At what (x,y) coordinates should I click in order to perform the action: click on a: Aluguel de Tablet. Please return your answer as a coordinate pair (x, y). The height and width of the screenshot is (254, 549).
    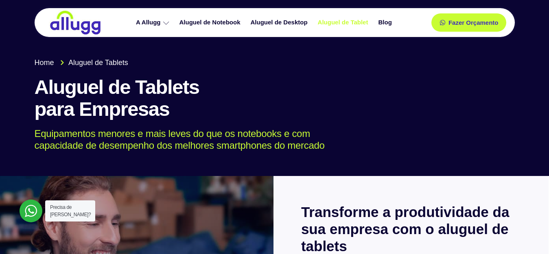
    Looking at the image, I should click on (344, 22).